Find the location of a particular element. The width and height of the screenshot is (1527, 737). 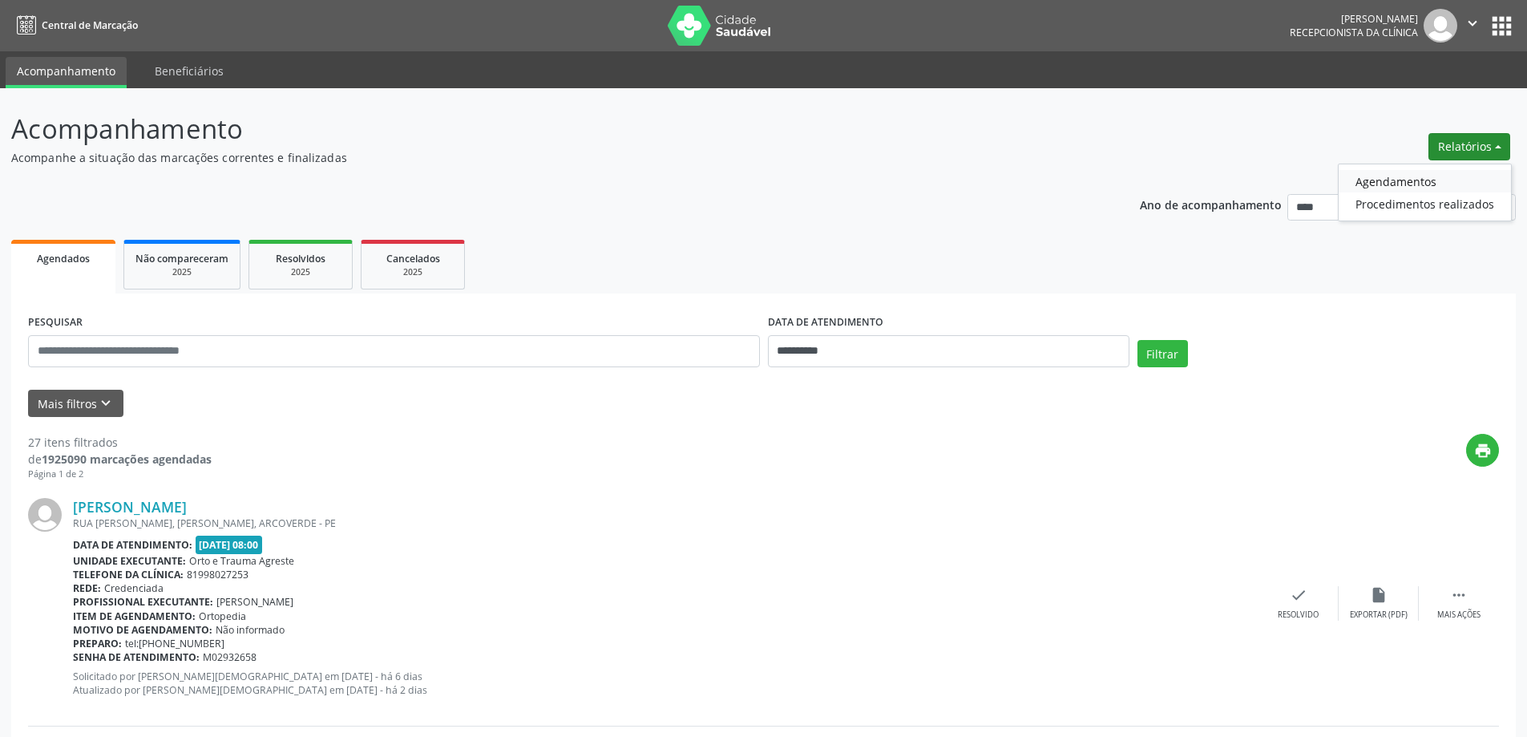

span: Central de Marcação is located at coordinates (90, 25).